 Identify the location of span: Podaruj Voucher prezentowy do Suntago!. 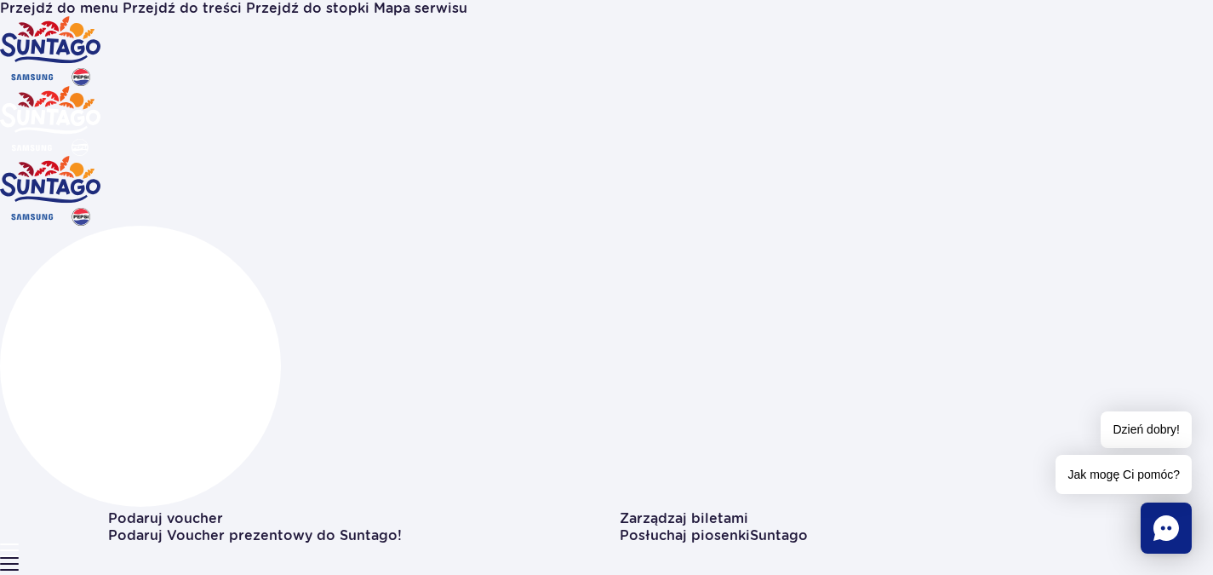
(255, 535).